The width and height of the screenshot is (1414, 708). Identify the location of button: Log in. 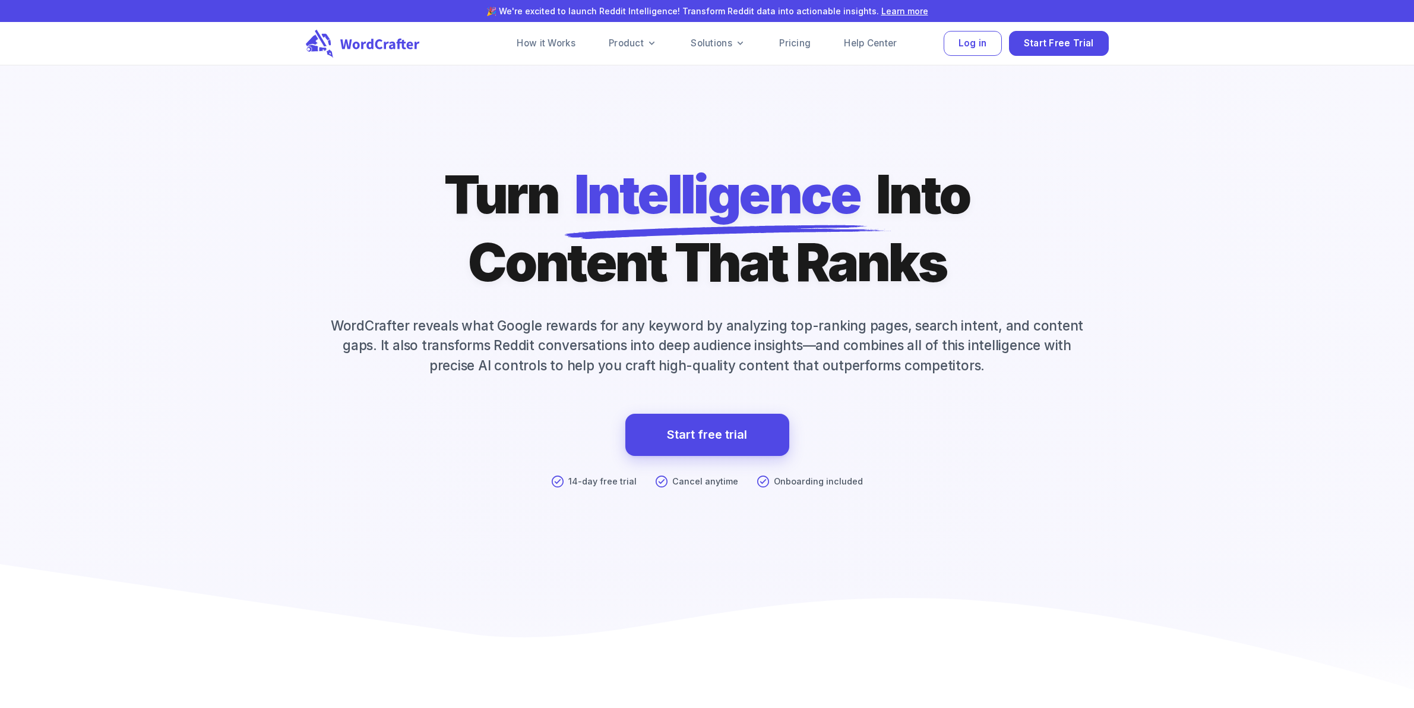
(973, 43).